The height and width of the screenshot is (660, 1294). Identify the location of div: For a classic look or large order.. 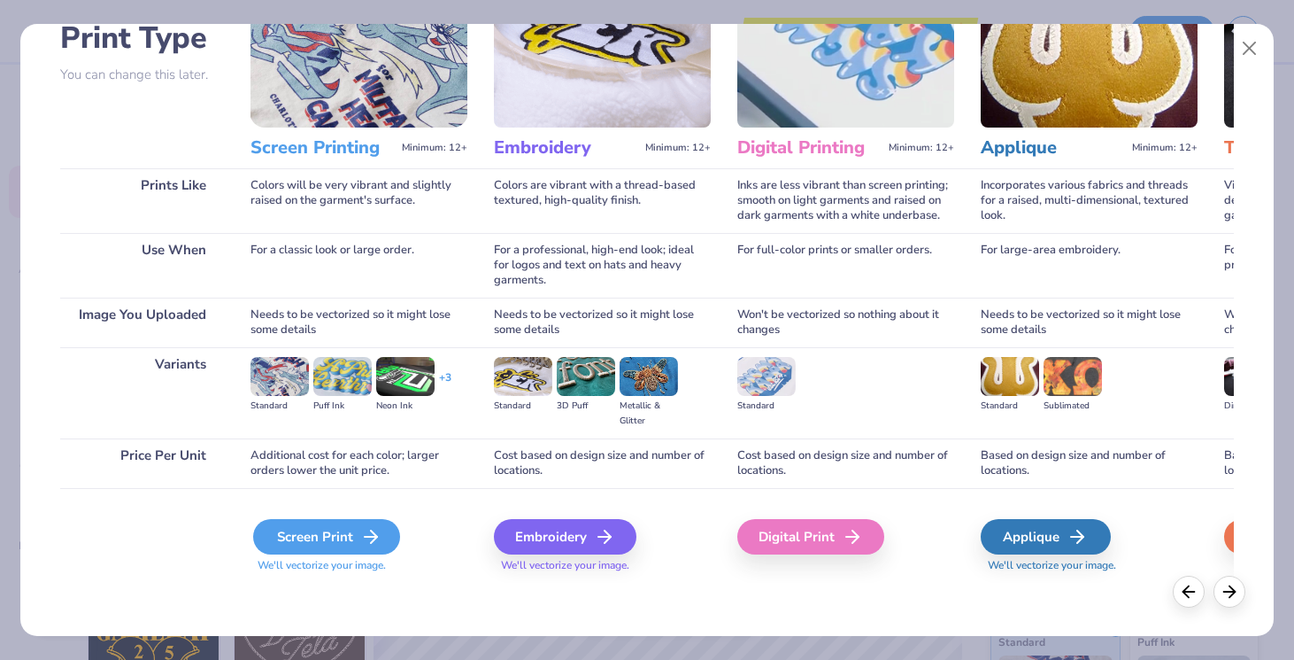
(359, 265).